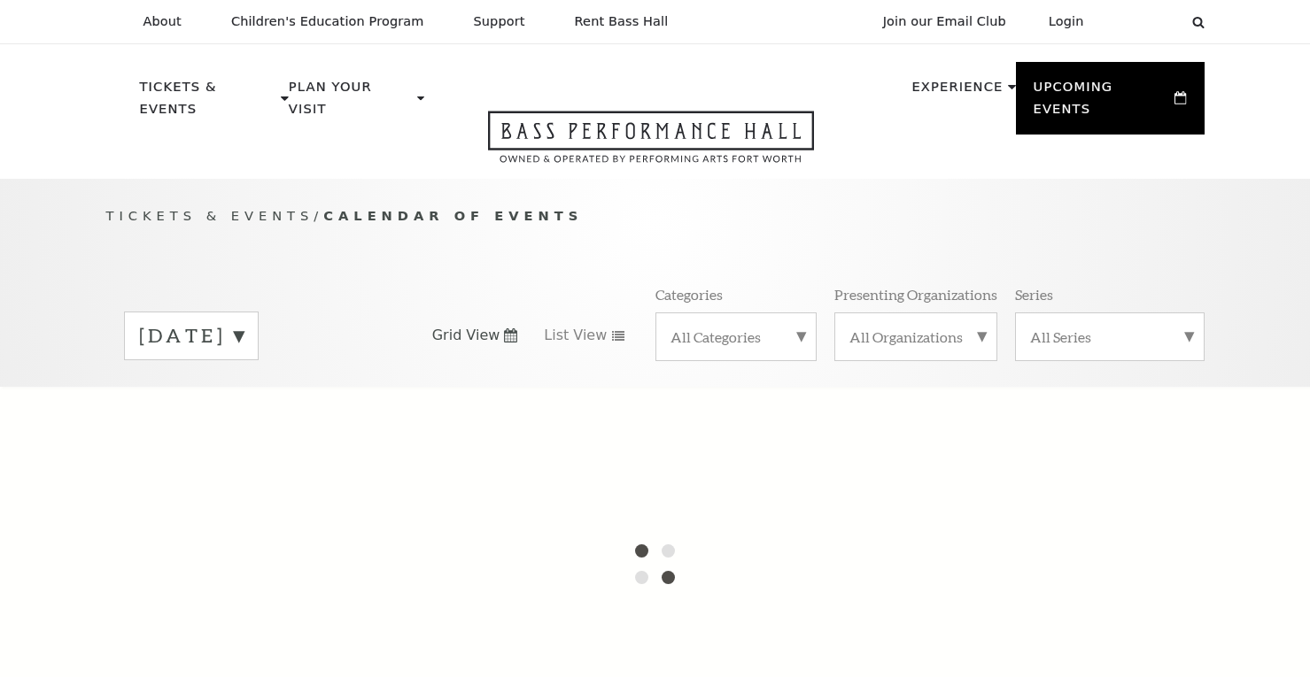 This screenshot has width=1310, height=677. What do you see at coordinates (956, 92) in the screenshot?
I see `p: Experience` at bounding box center [956, 92].